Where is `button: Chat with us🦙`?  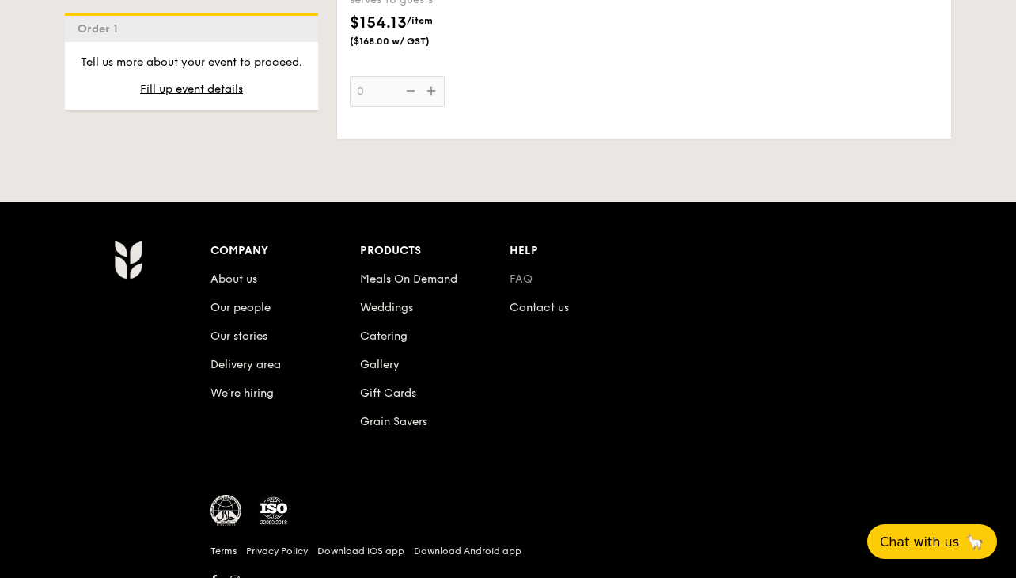 button: Chat with us🦙 is located at coordinates (932, 541).